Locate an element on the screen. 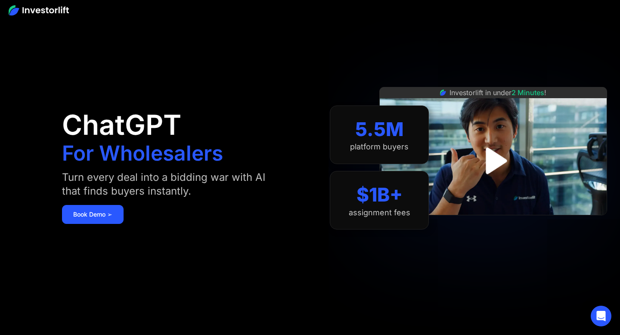 This screenshot has height=335, width=620. div: Investorlift in under ! is located at coordinates (498, 93).